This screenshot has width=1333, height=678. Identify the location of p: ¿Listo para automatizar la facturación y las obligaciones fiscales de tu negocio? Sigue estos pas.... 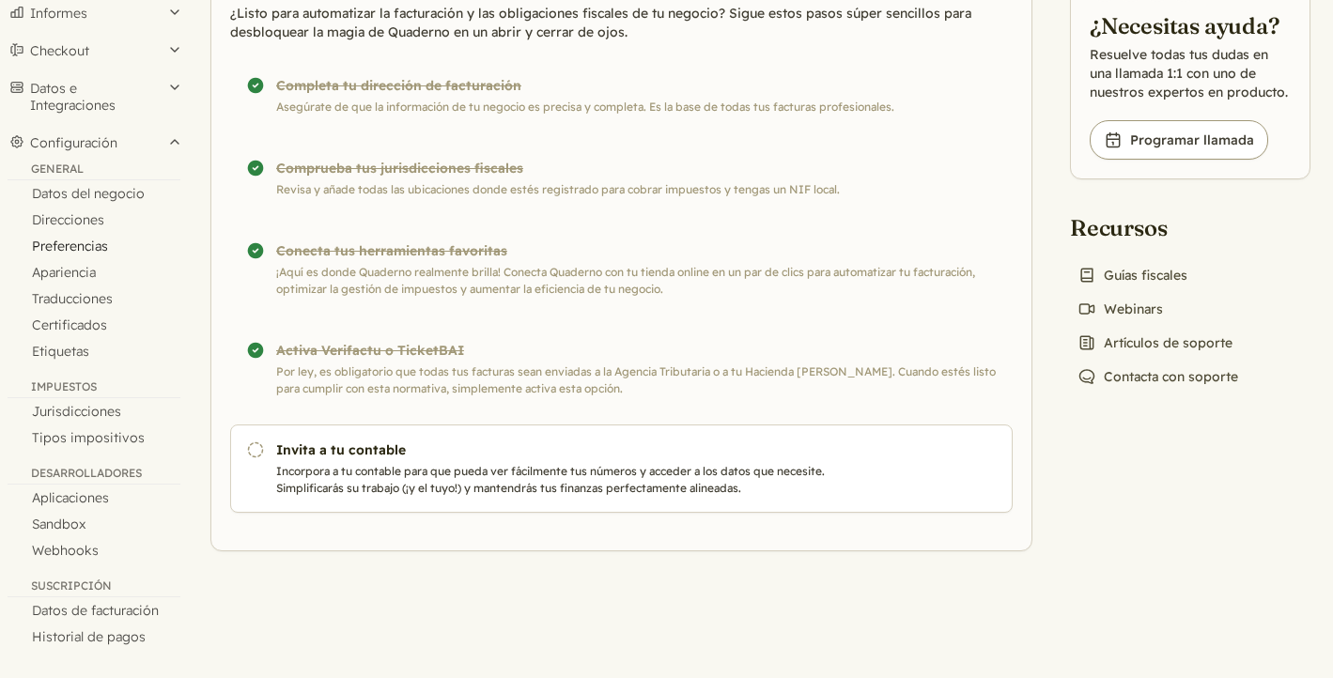
(621, 23).